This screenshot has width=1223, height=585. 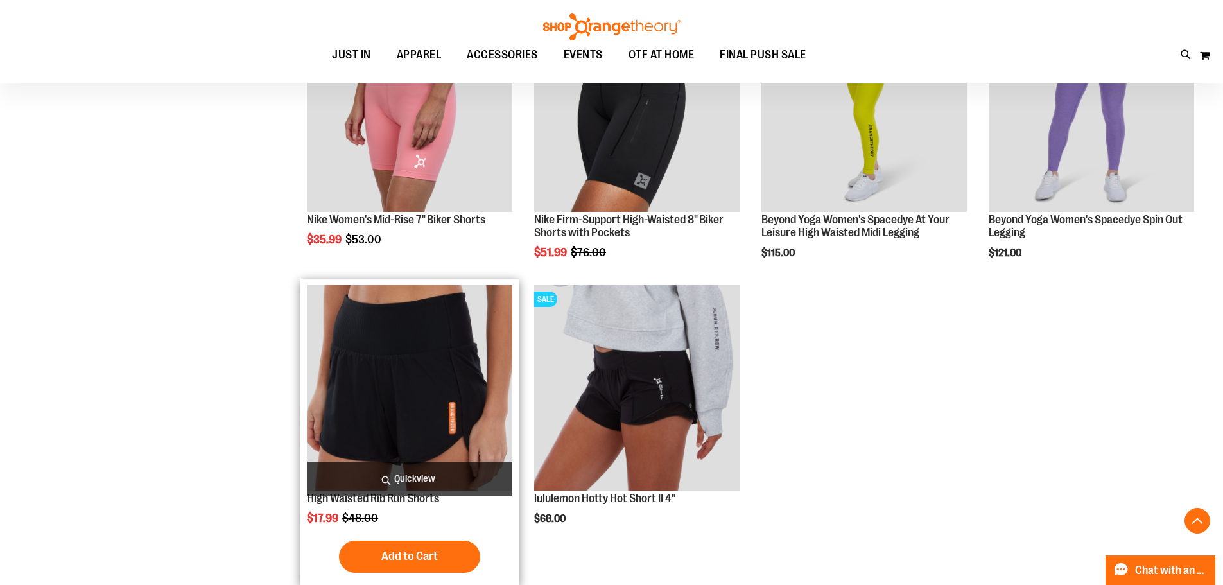 What do you see at coordinates (325, 239) in the screenshot?
I see `span: $35.99` at bounding box center [325, 239].